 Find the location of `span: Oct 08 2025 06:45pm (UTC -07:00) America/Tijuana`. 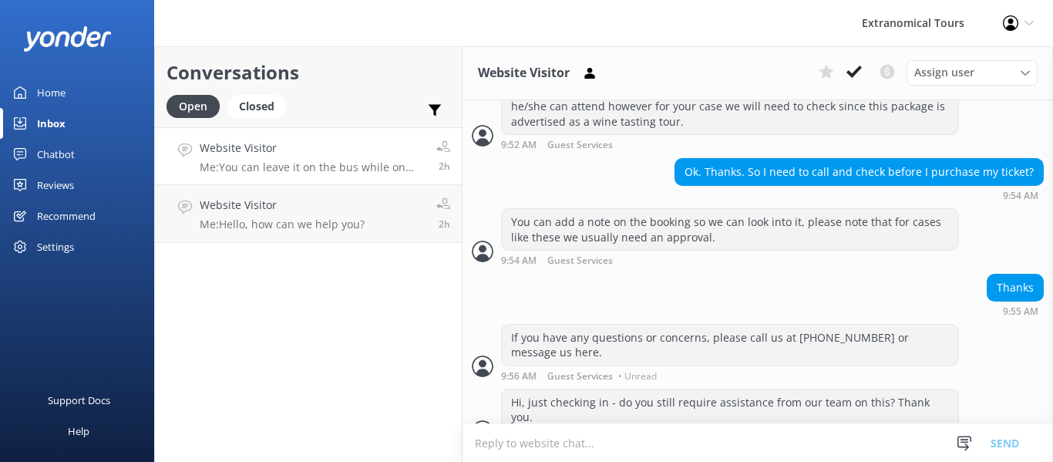

span: Oct 08 2025 06:45pm (UTC -07:00) America/Tijuana is located at coordinates (444, 166).